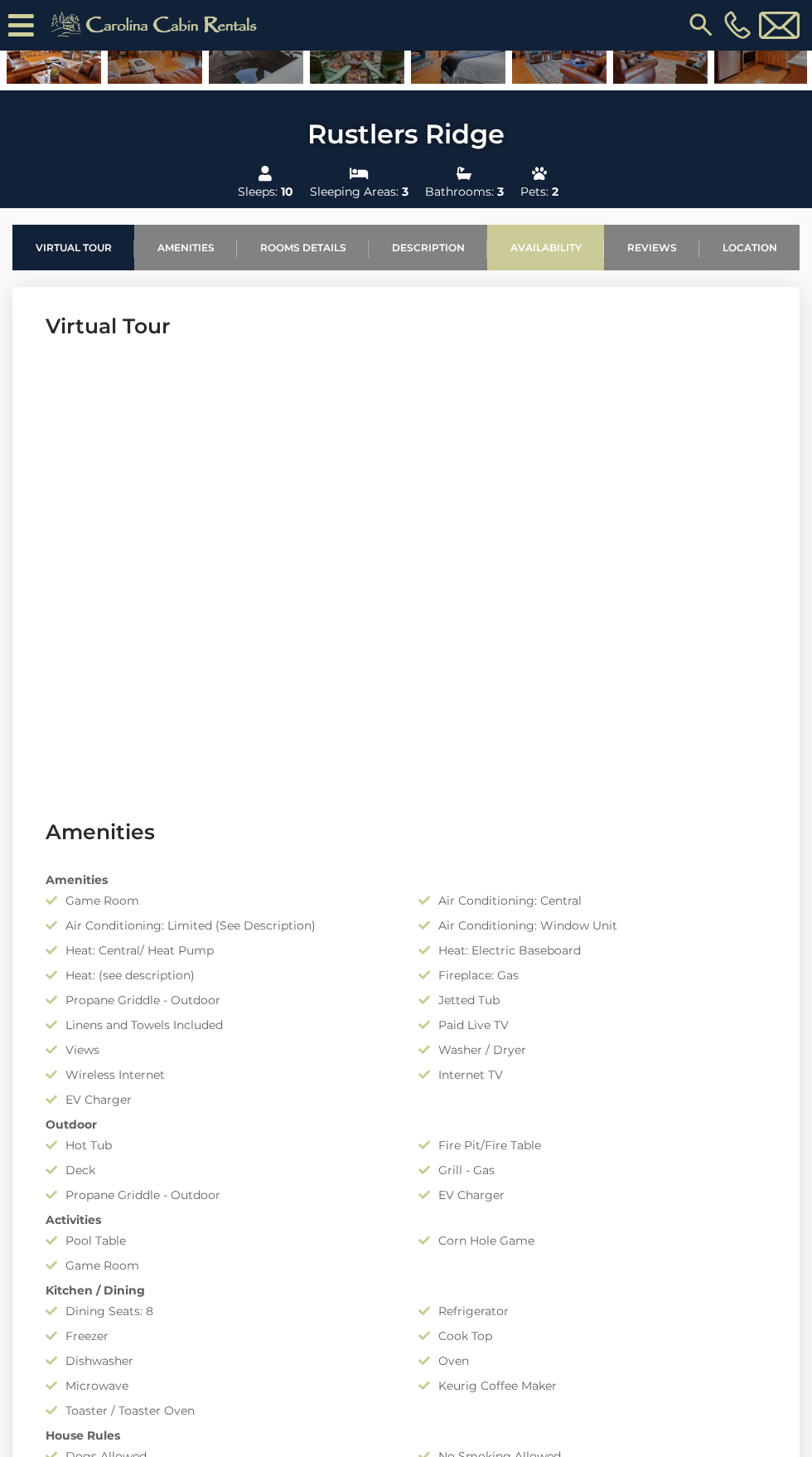  I want to click on div: Oven, so click(593, 1361).